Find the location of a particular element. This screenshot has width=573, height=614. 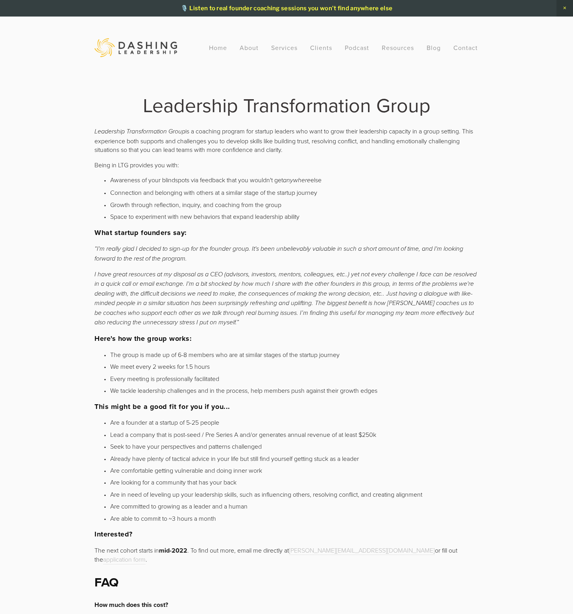

p: Lead a company that is post-seed / Pre Series A and/or generates annual revenue of at least $250k is located at coordinates (294, 434).